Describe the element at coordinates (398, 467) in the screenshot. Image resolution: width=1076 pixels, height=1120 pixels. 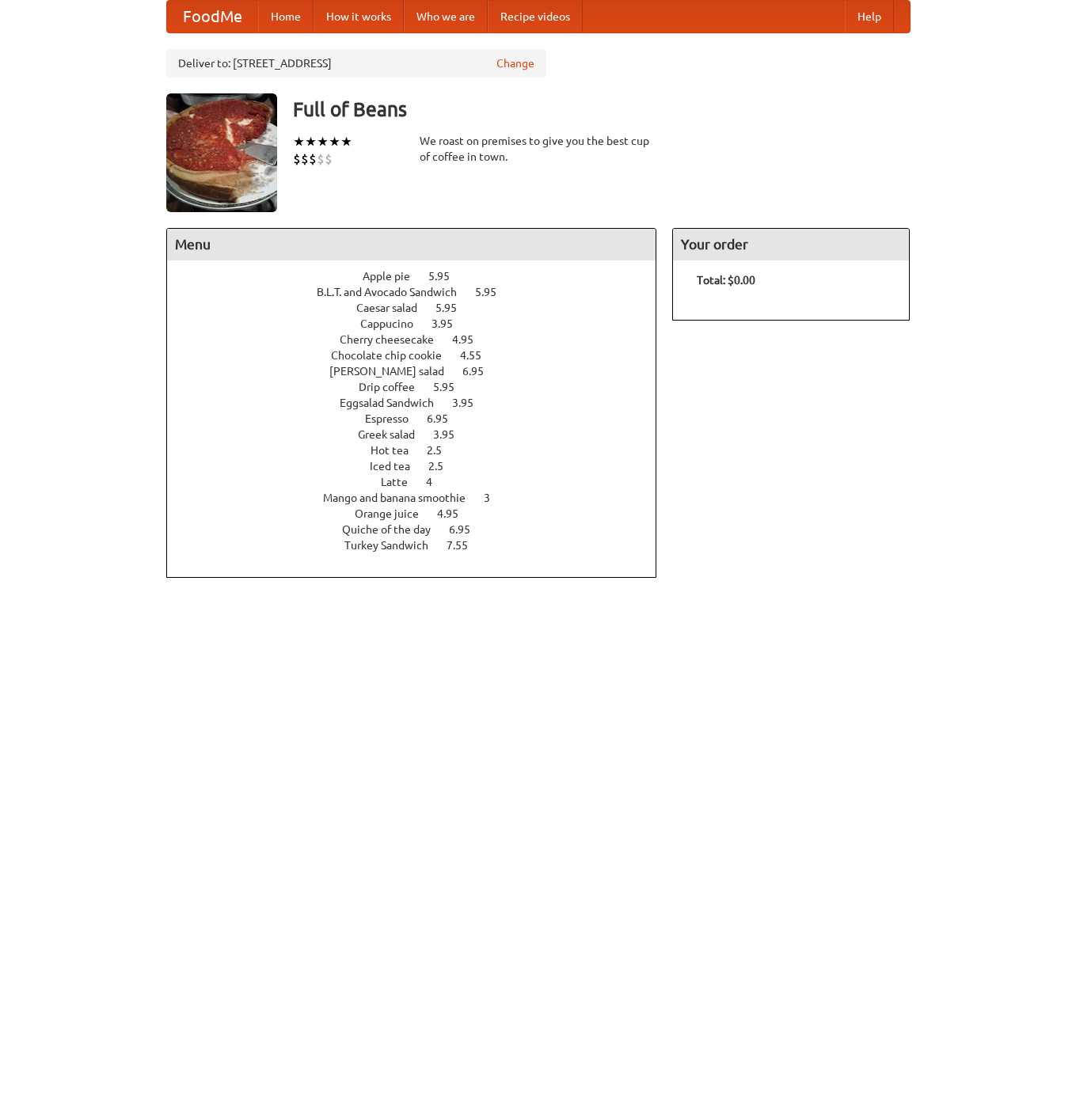
I see `span: Iced tea` at that location.